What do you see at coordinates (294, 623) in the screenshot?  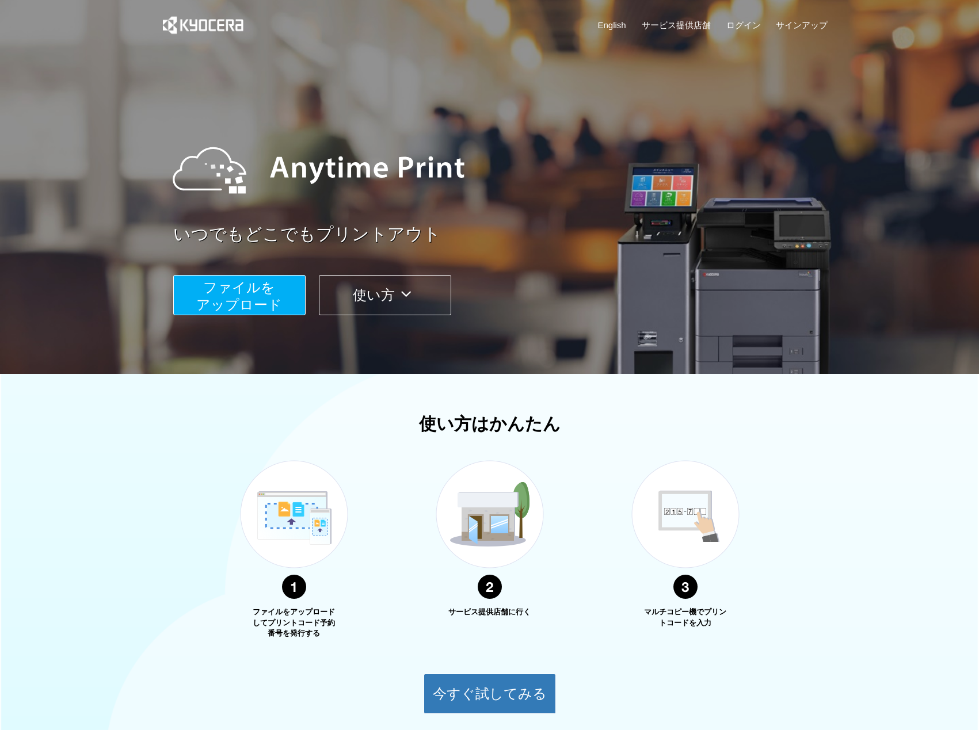 I see `p: ファイルをアップロードしてプリントコード予約番号を発行する` at bounding box center [294, 623].